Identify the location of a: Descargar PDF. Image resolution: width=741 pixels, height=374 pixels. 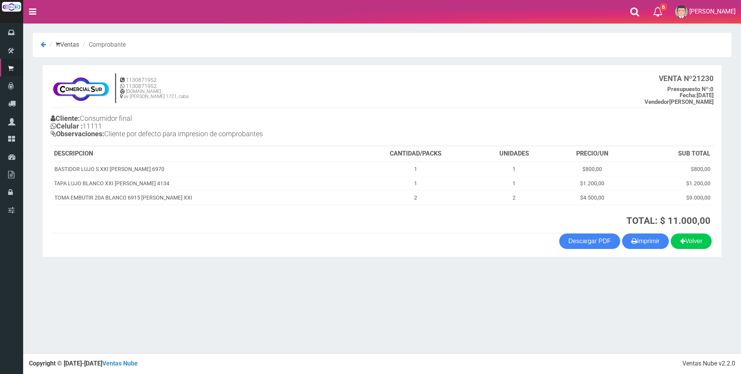
(589, 241).